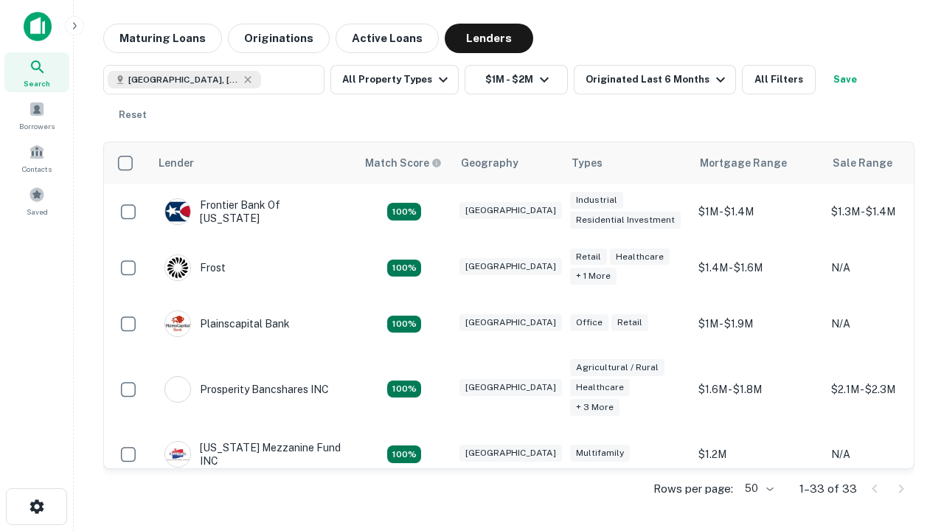 Image resolution: width=944 pixels, height=531 pixels. What do you see at coordinates (845, 80) in the screenshot?
I see `button: Save your search to get updates of matches that match your search criteria.` at bounding box center [845, 80].